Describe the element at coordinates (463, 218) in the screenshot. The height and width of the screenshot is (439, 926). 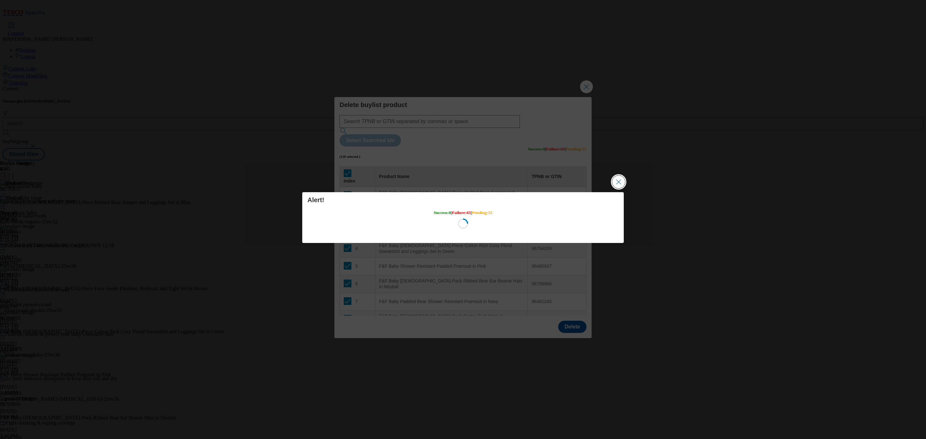
I see `div: Modal` at that location.